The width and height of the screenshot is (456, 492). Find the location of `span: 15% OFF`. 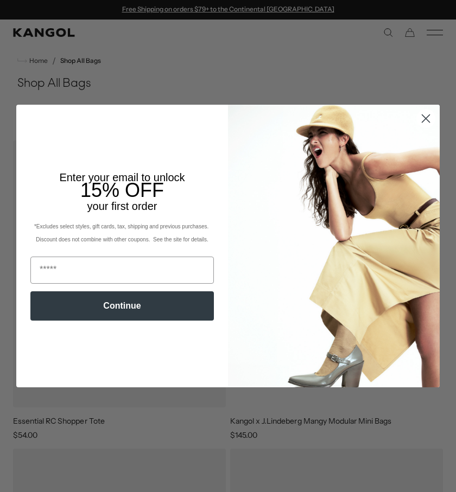

span: 15% OFF is located at coordinates (122, 190).